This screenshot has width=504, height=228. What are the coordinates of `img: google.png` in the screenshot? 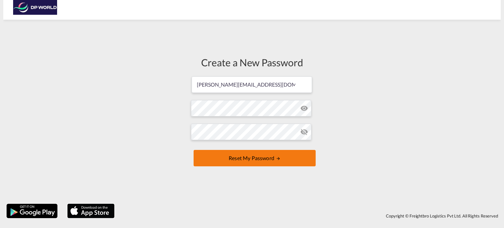 It's located at (32, 211).